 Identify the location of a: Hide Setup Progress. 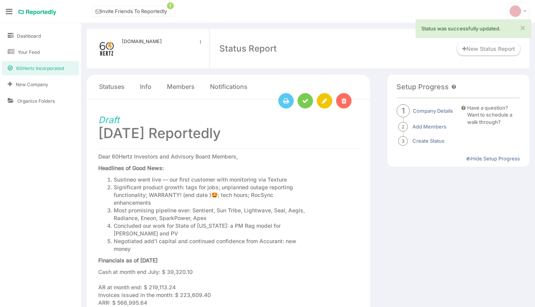
(493, 159).